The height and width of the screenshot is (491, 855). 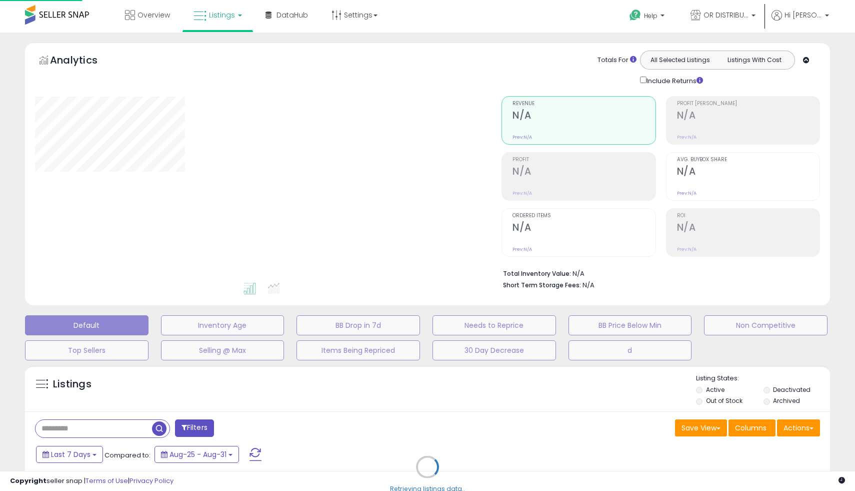 I want to click on a: Help, so click(x=648, y=17).